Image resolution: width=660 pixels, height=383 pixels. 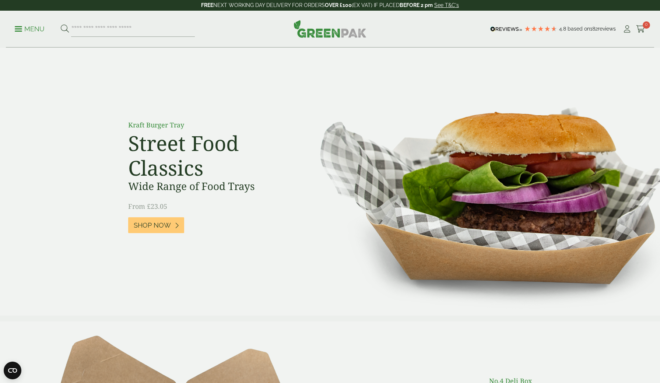 I want to click on p: Menu, so click(x=29, y=29).